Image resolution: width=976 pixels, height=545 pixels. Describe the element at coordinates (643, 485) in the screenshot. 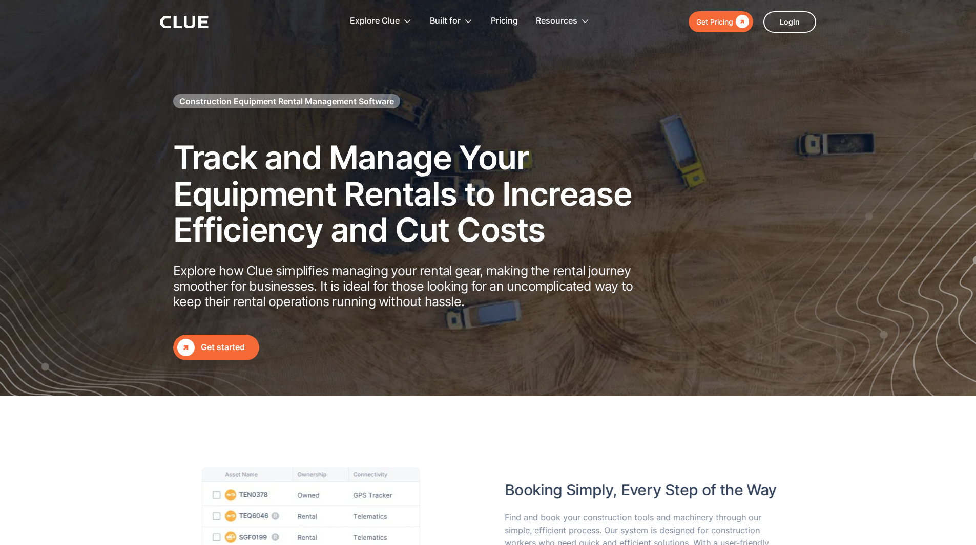

I see `h2: Booking Simply, Every Step of the Way` at that location.